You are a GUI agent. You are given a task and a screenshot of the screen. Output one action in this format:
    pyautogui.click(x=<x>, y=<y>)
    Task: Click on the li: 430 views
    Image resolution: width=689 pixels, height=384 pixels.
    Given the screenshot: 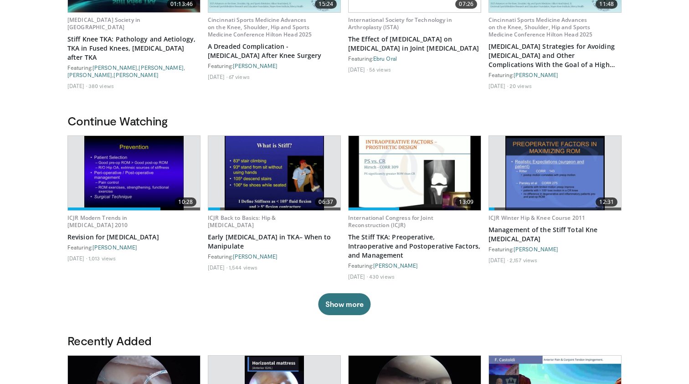 What is the action you would take?
    pyautogui.click(x=382, y=276)
    